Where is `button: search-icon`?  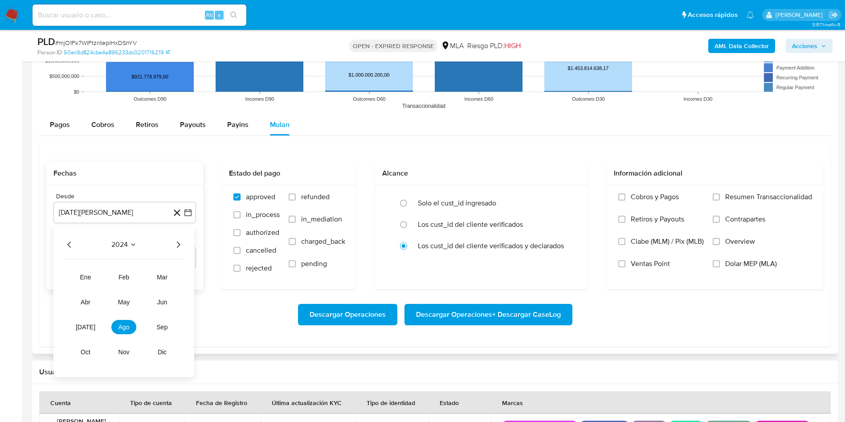 button: search-icon is located at coordinates (233, 15).